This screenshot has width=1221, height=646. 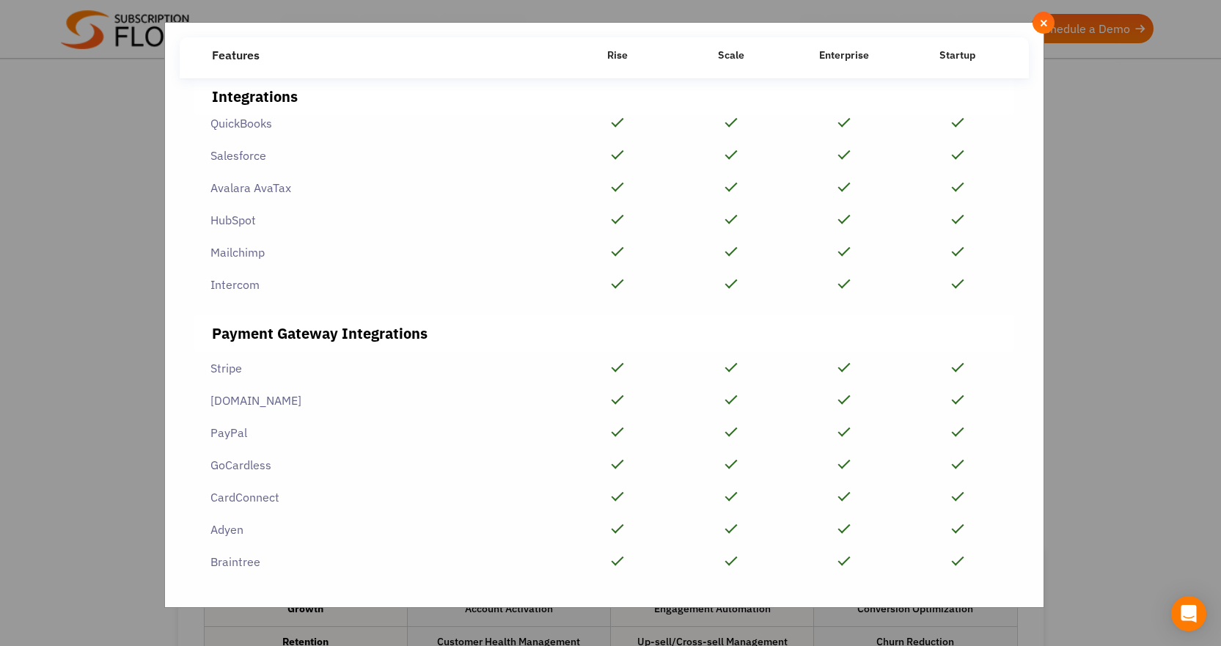 I want to click on div: Open Intercom Messenger, so click(x=1189, y=614).